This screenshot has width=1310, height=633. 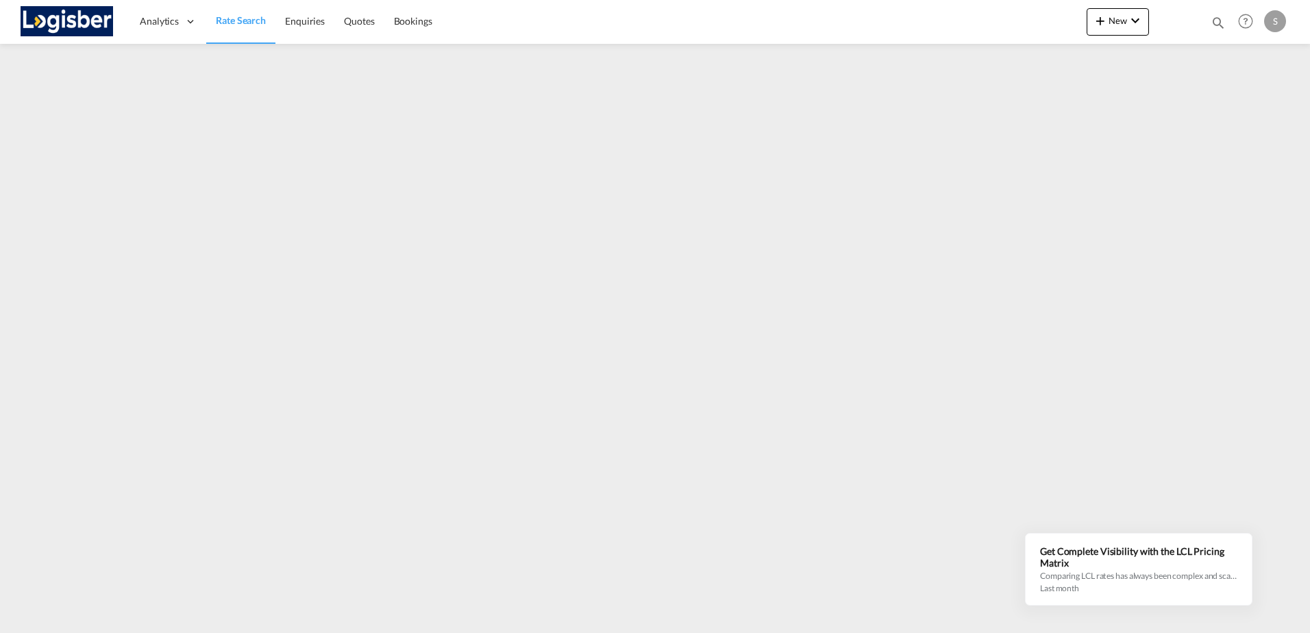 What do you see at coordinates (1246, 21) in the screenshot?
I see `span: Help` at bounding box center [1246, 21].